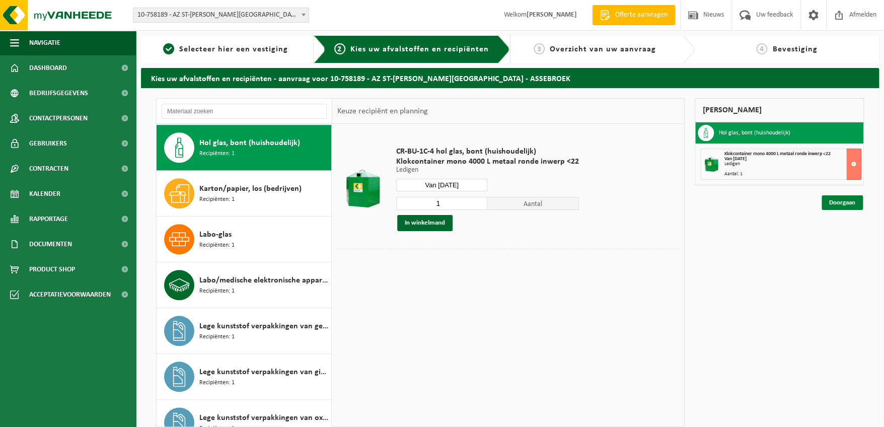 Image resolution: width=884 pixels, height=427 pixels. What do you see at coordinates (49, 169) in the screenshot?
I see `span: Contracten` at bounding box center [49, 169].